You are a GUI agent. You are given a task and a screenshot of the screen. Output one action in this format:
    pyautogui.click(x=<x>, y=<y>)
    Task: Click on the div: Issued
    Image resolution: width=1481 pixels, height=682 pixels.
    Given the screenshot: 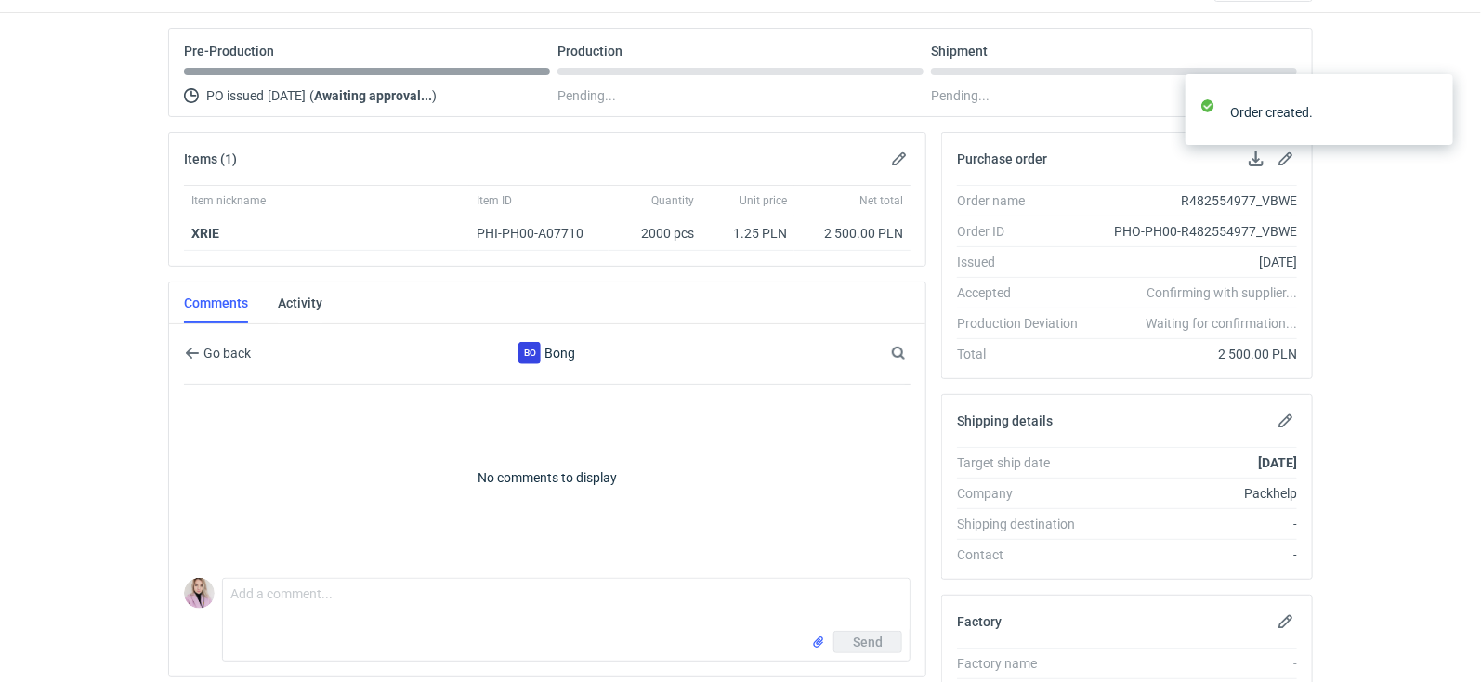 What is the action you would take?
    pyautogui.click(x=1025, y=262)
    